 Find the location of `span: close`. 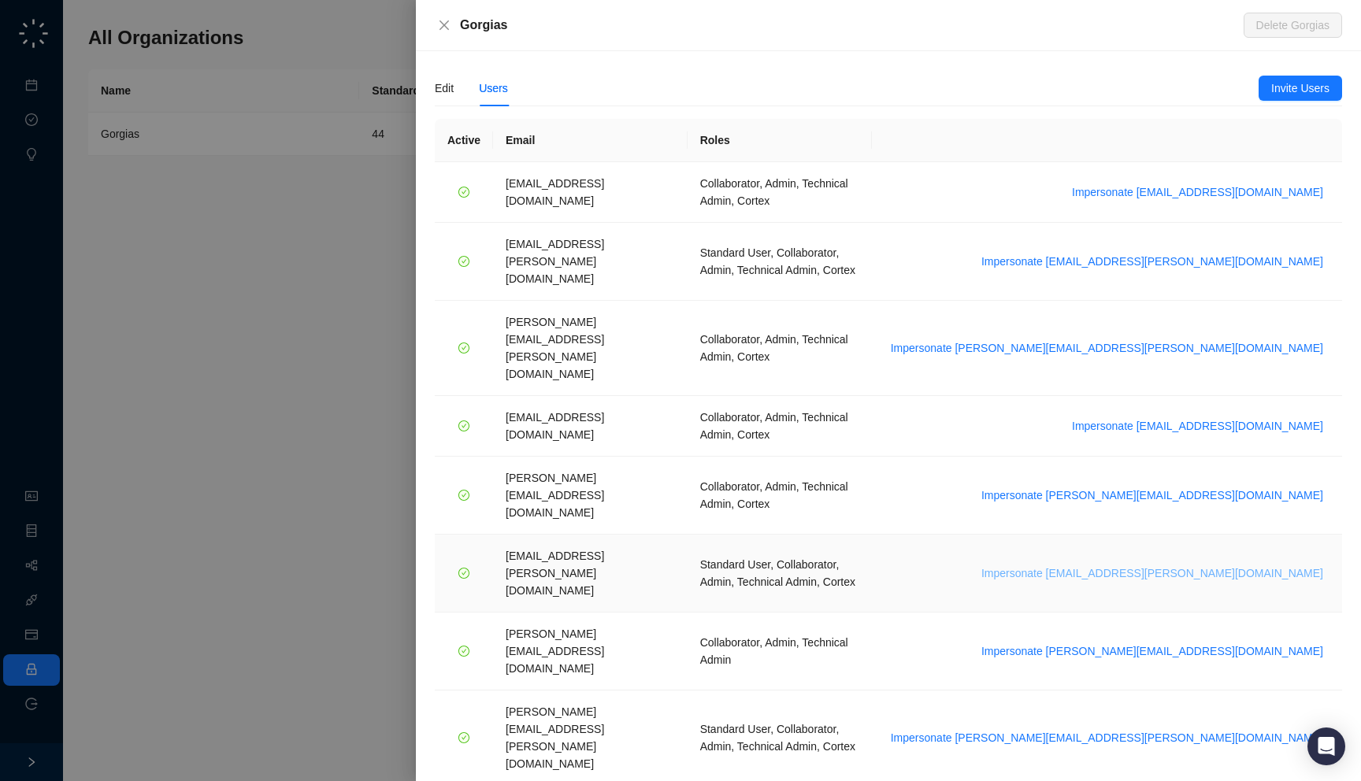

span: close is located at coordinates (444, 25).